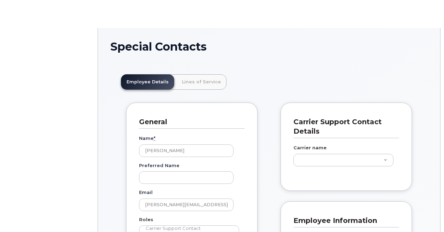 This screenshot has width=444, height=232. I want to click on h3: Employee Information, so click(343, 220).